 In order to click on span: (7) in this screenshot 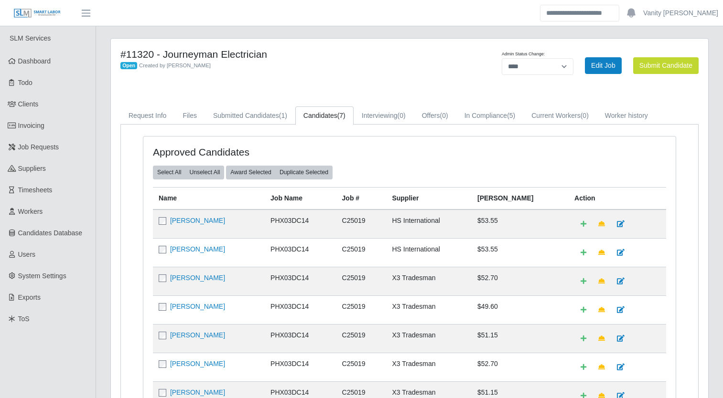, I will do `click(341, 116)`.